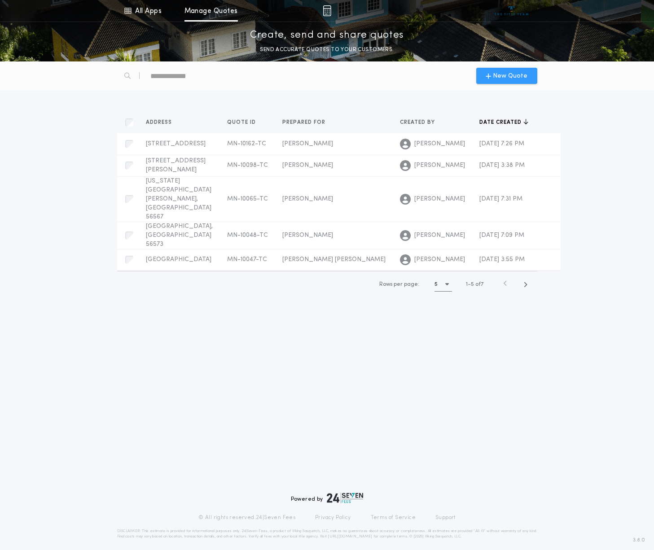  Describe the element at coordinates (506, 76) in the screenshot. I see `button: New Quote` at that location.